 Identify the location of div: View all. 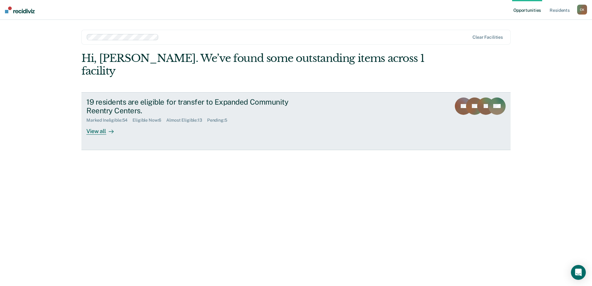
(104, 129).